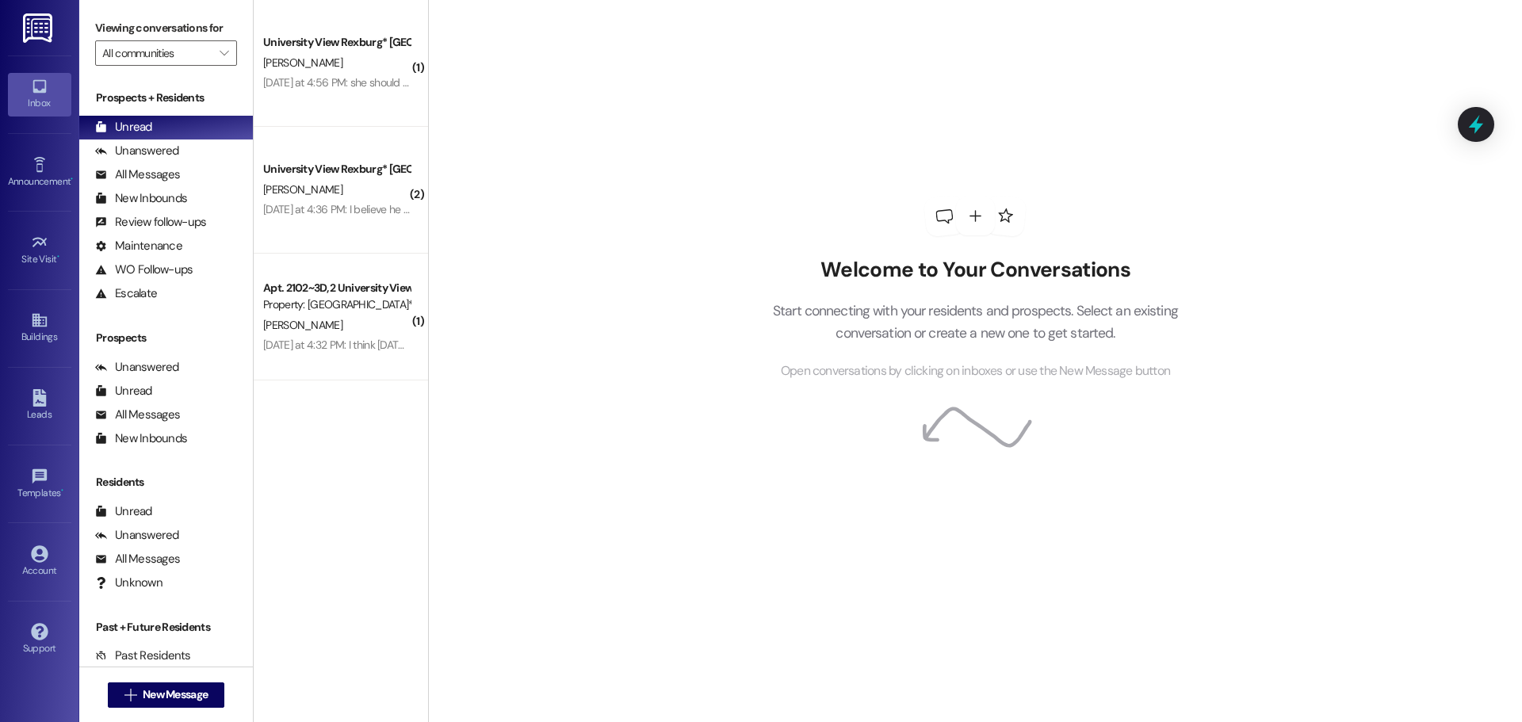 This screenshot has width=1522, height=722. I want to click on p: Start connecting with your residents and prospects. Select an existing conversation or create a n..., so click(975, 322).